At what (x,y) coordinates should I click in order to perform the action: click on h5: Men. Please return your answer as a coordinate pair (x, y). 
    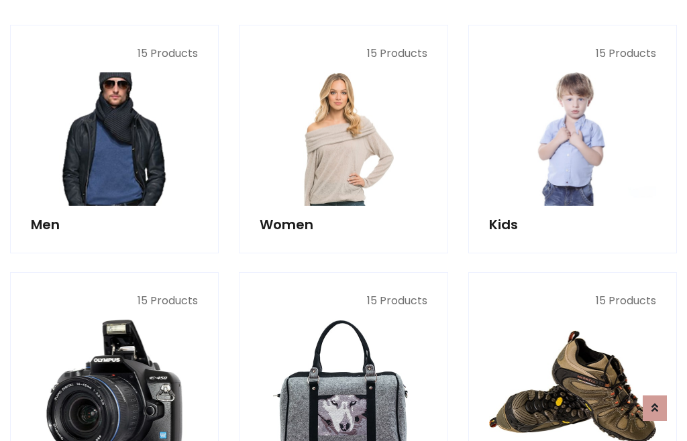
    Looking at the image, I should click on (114, 225).